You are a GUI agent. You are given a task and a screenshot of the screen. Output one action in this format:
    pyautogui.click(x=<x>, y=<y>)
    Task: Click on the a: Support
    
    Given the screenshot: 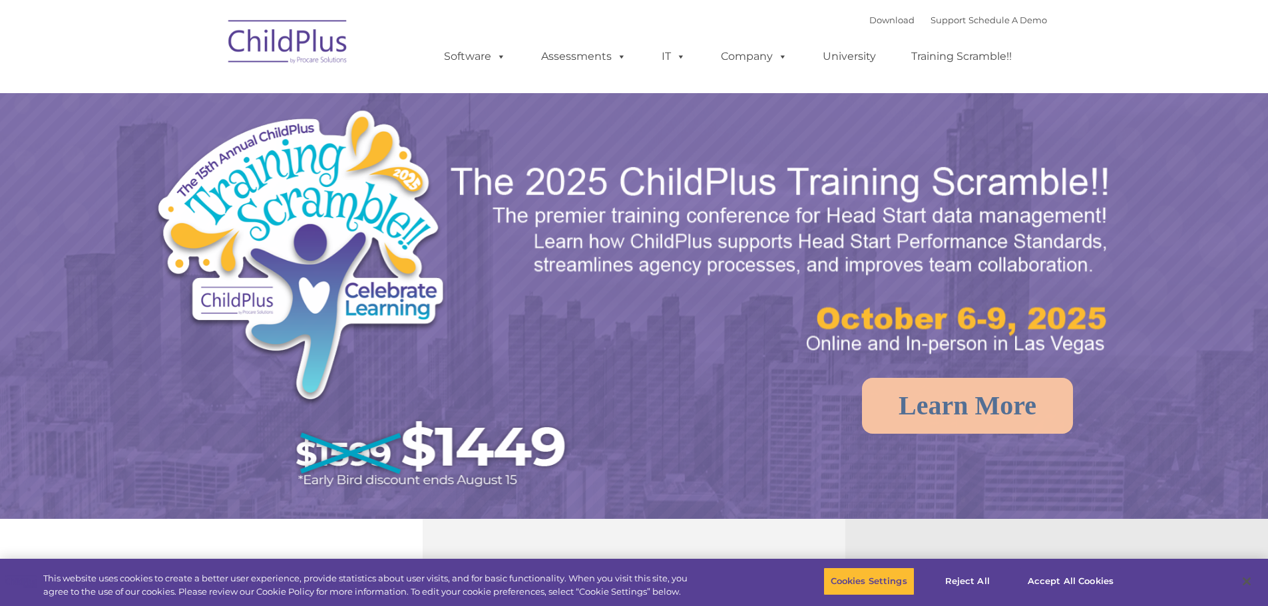 What is the action you would take?
    pyautogui.click(x=948, y=20)
    